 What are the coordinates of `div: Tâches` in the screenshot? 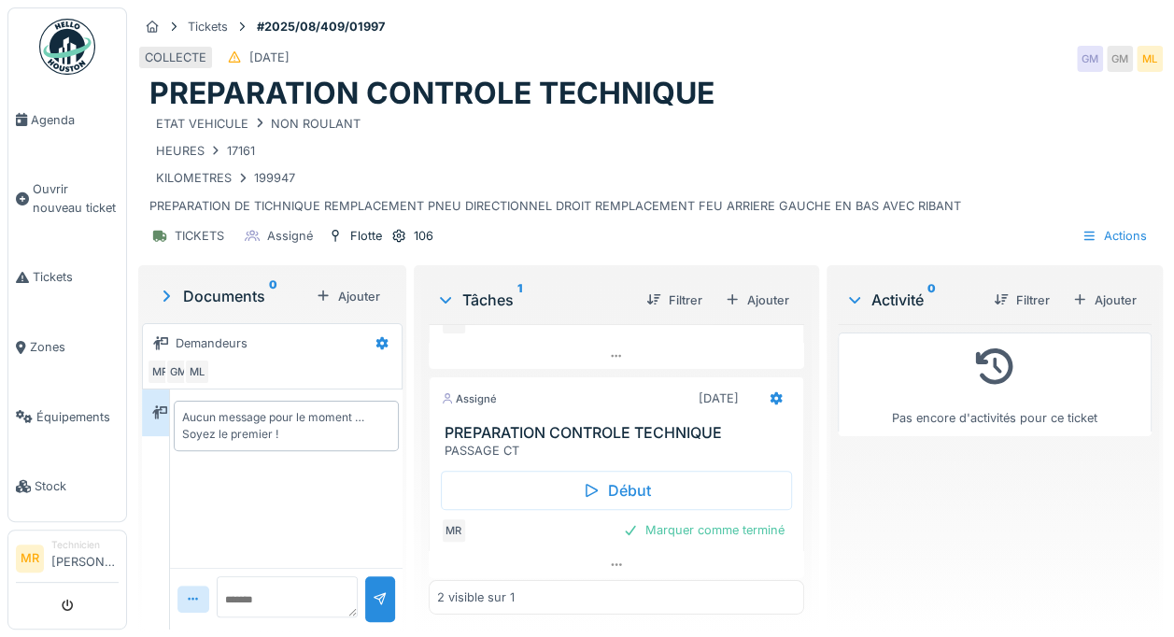 It's located at (534, 300).